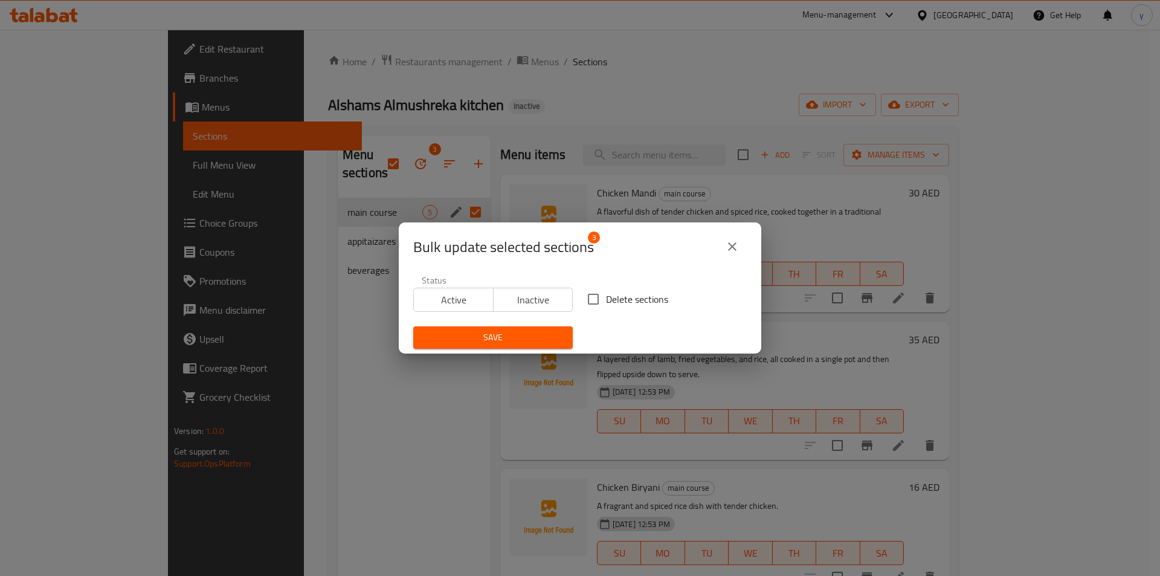  I want to click on button: Active, so click(453, 300).